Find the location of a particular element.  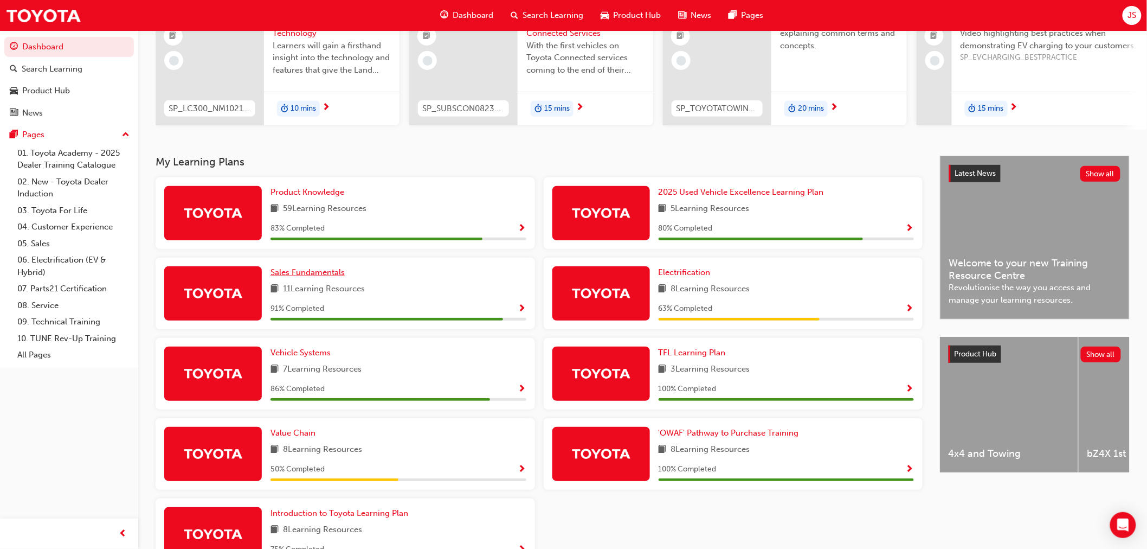

span: With the first vehicles on Toyota Connected services coming to the end of their complimentary per... is located at coordinates (586, 58).